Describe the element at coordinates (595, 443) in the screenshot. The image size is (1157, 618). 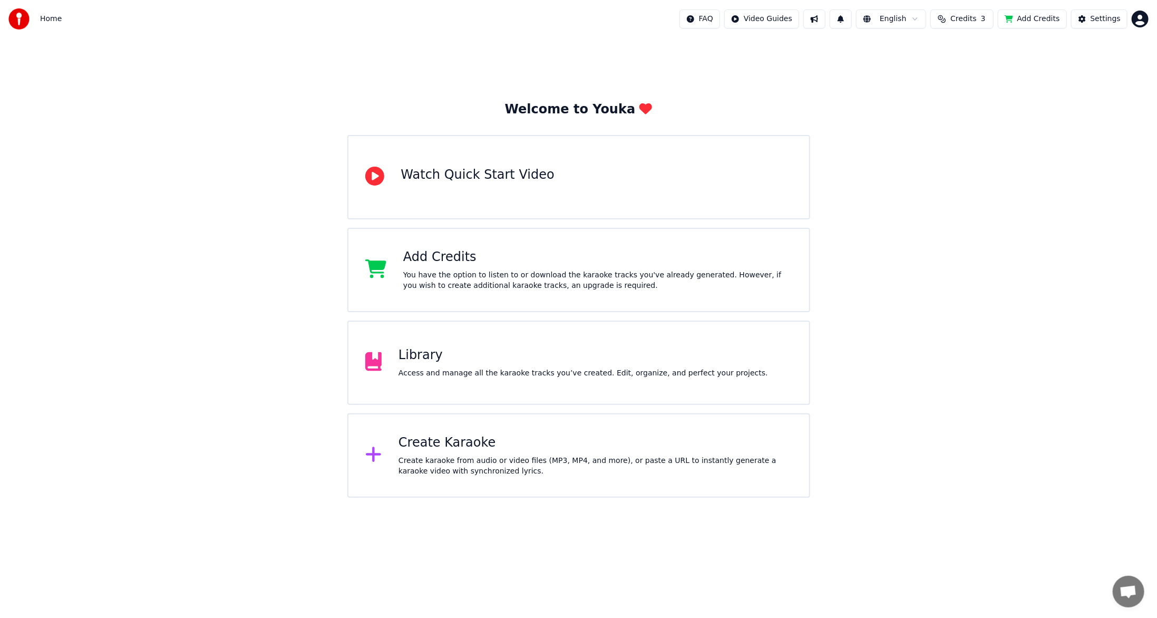
I see `div: Create Karaoke` at that location.